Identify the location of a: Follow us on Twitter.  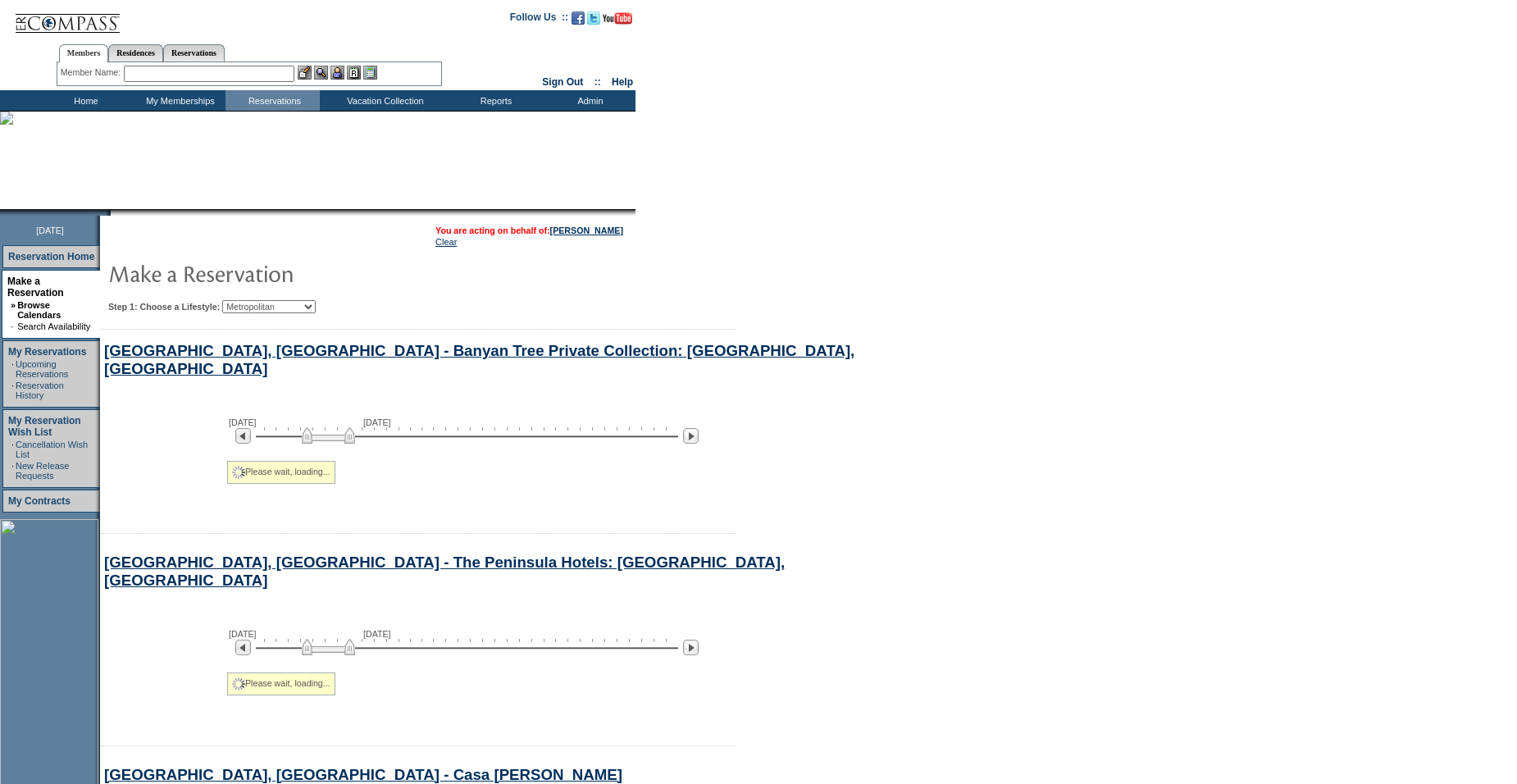
(594, 22).